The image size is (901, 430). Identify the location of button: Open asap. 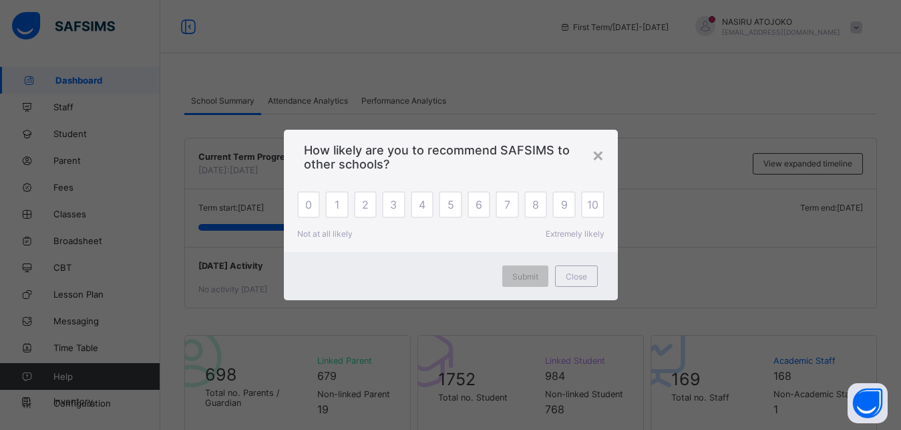
(868, 403).